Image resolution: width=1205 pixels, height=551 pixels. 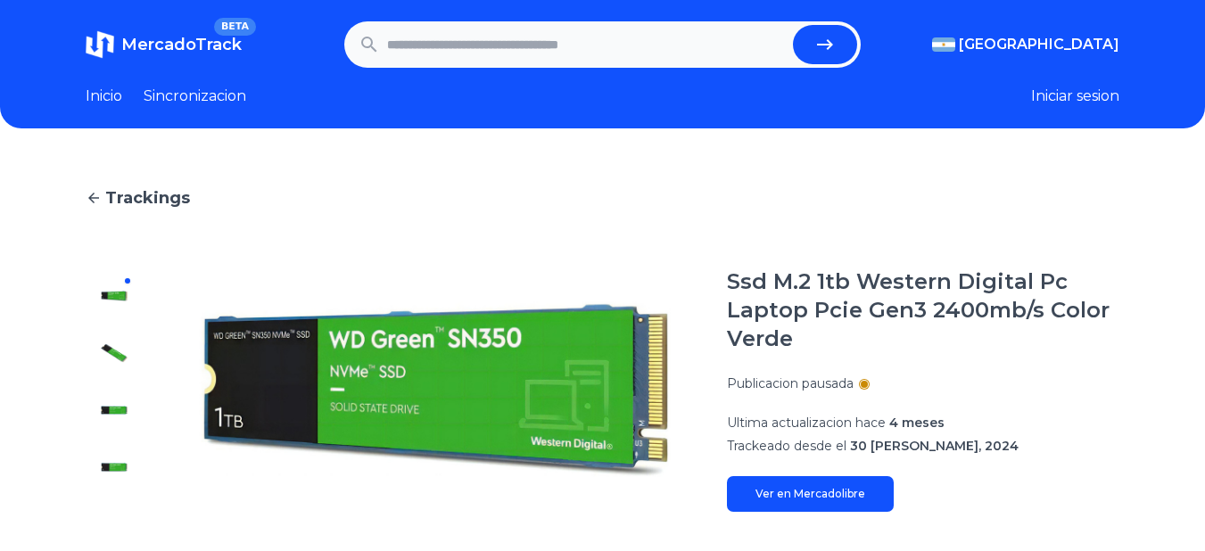 I want to click on span: Trackeado desde el, so click(x=787, y=446).